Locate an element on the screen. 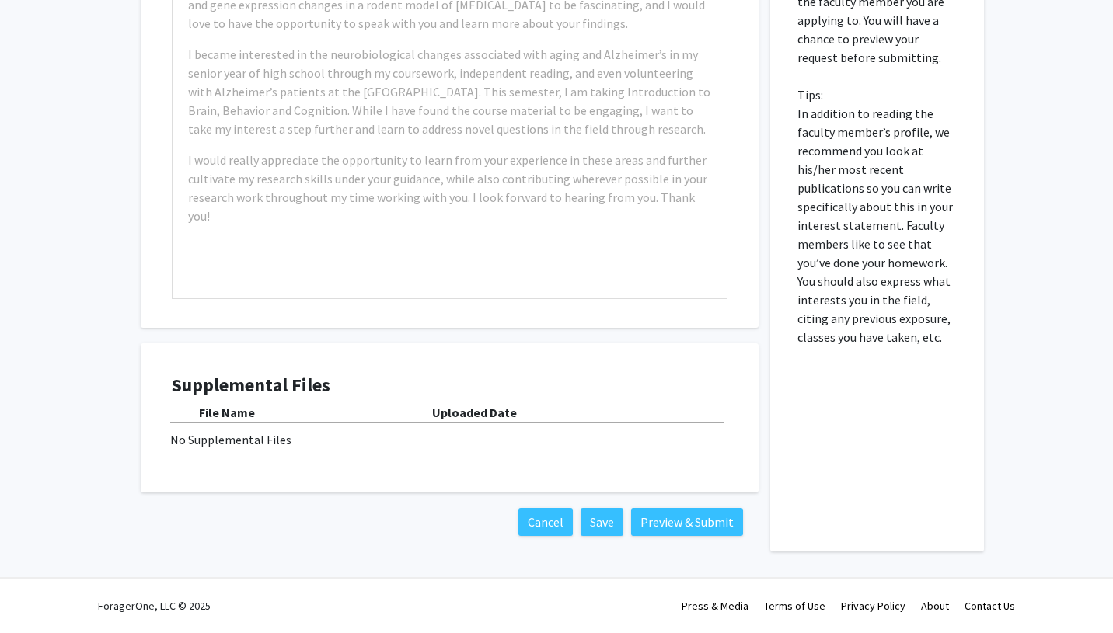 The width and height of the screenshot is (1113, 633). button: Preview & Submit is located at coordinates (687, 522).